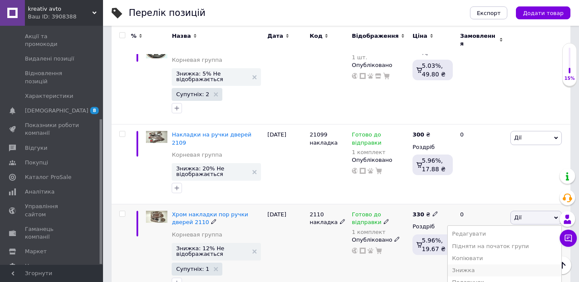 This screenshot has width=579, height=282. I want to click on span: Замовлення, so click(478, 40).